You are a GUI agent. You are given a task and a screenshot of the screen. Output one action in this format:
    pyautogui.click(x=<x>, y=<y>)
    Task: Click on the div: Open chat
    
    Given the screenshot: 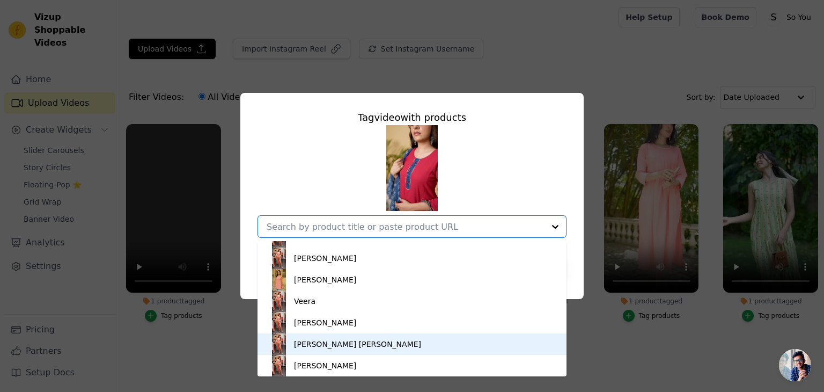 What is the action you would take?
    pyautogui.click(x=796, y=365)
    